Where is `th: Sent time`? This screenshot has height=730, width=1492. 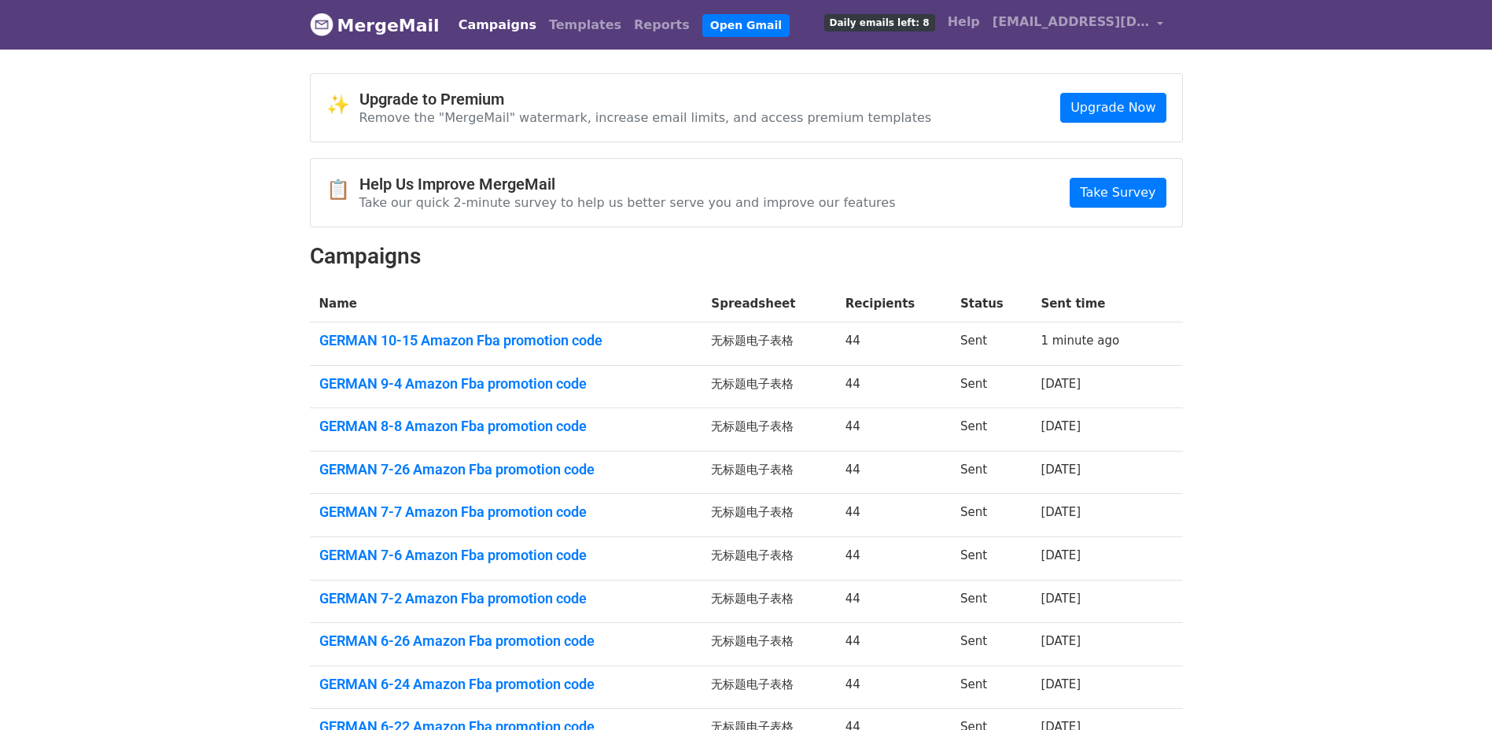
th: Sent time is located at coordinates (1094, 303).